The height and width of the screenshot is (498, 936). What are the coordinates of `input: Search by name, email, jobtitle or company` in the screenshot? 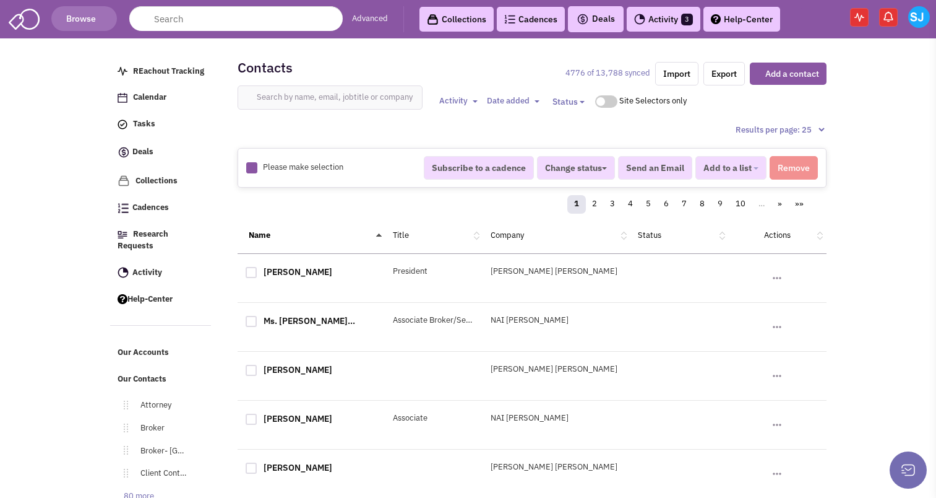 It's located at (330, 97).